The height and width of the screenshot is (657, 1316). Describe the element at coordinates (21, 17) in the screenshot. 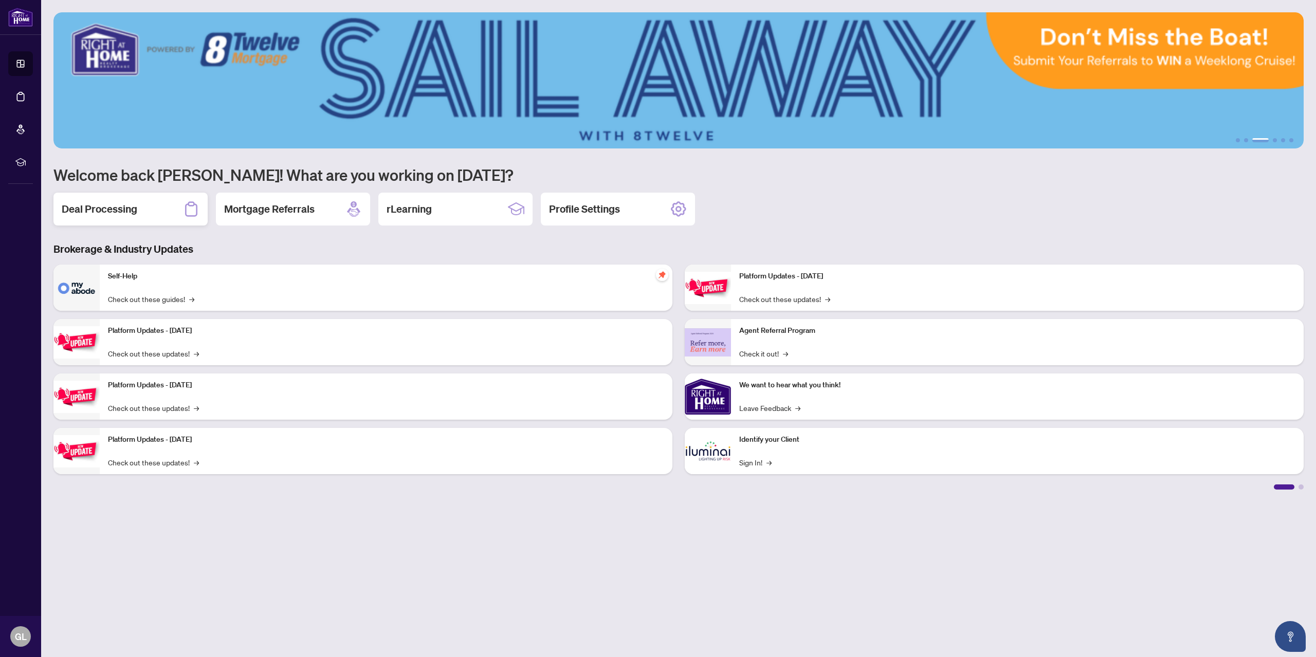

I see `img: logo` at that location.